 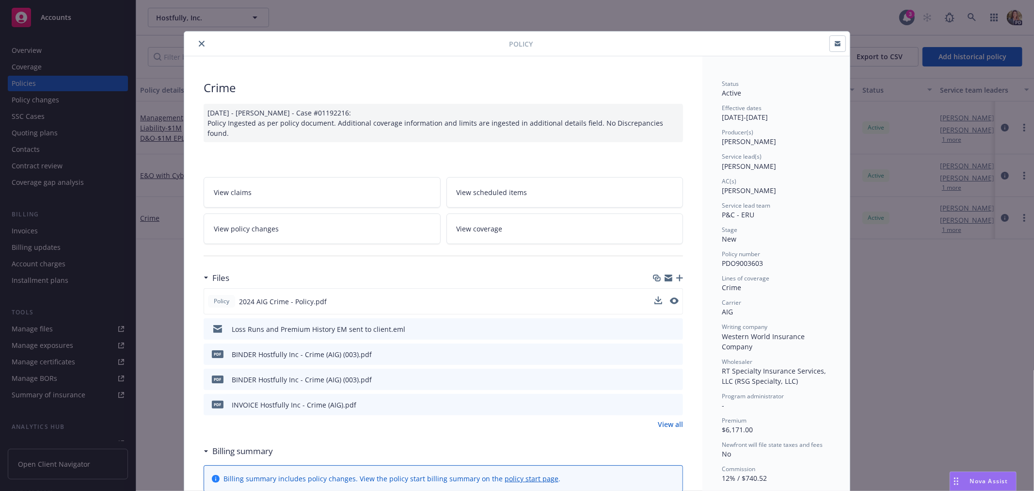 What do you see at coordinates (745, 326) in the screenshot?
I see `span: Writing company` at bounding box center [745, 326].